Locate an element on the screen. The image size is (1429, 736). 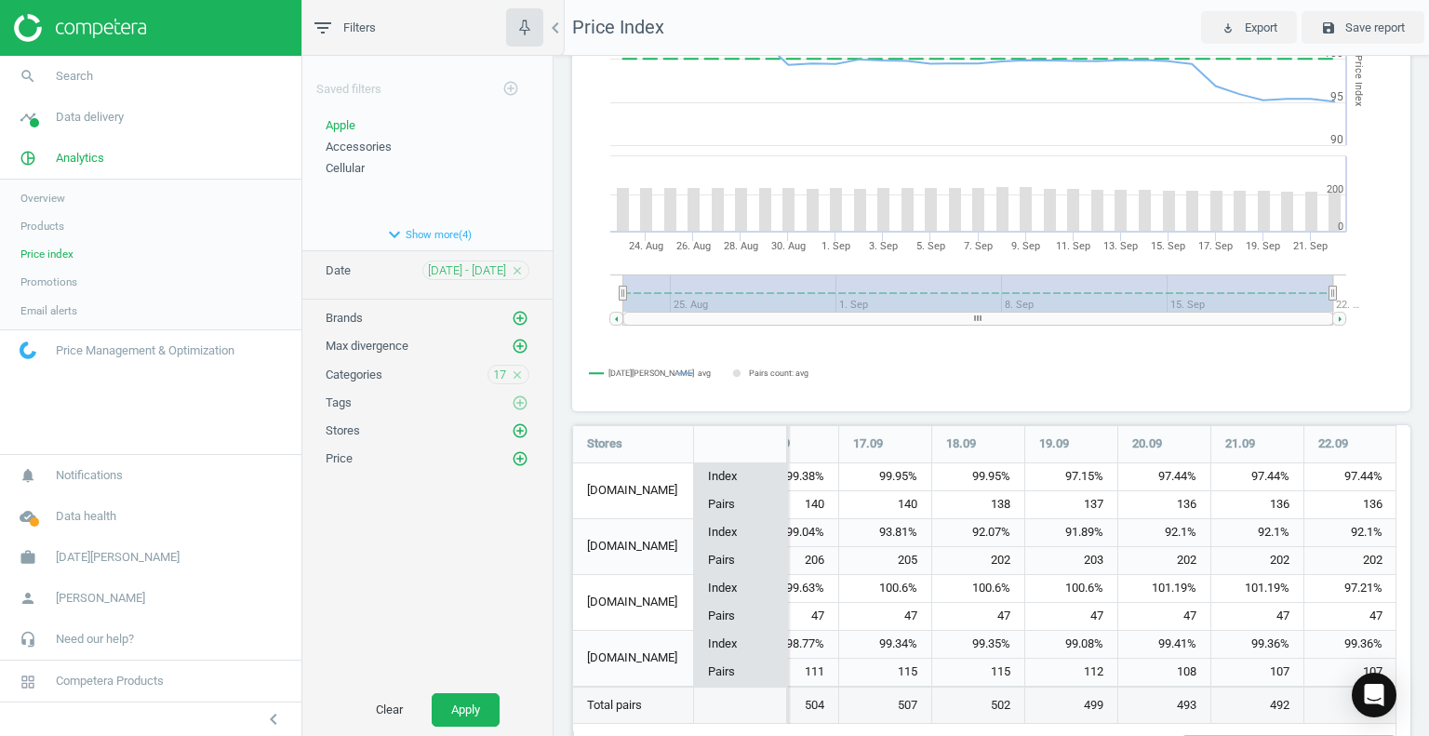
span: Price is located at coordinates (339, 458).